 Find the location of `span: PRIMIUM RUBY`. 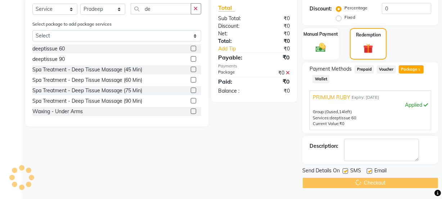

span: PRIMIUM RUBY is located at coordinates (331, 97).